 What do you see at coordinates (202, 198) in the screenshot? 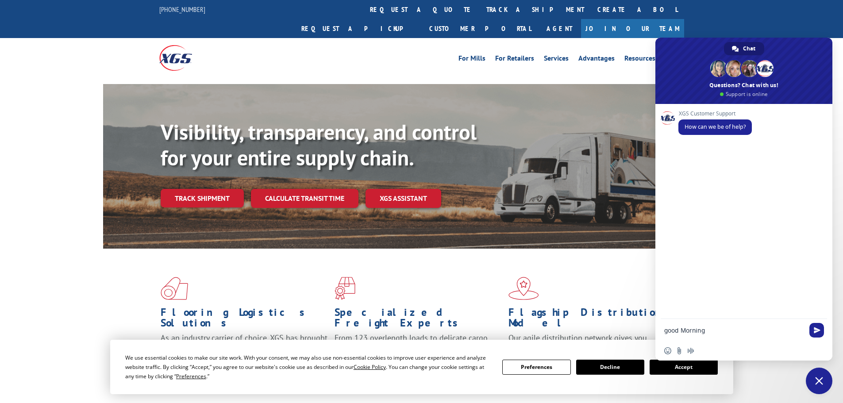
I see `a: Track shipment` at bounding box center [202, 198].